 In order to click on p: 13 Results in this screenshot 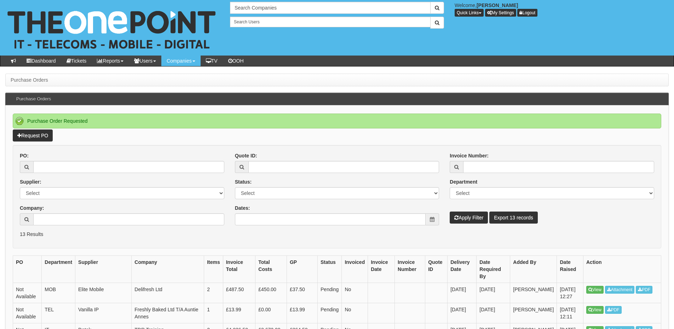, I will do `click(337, 234)`.